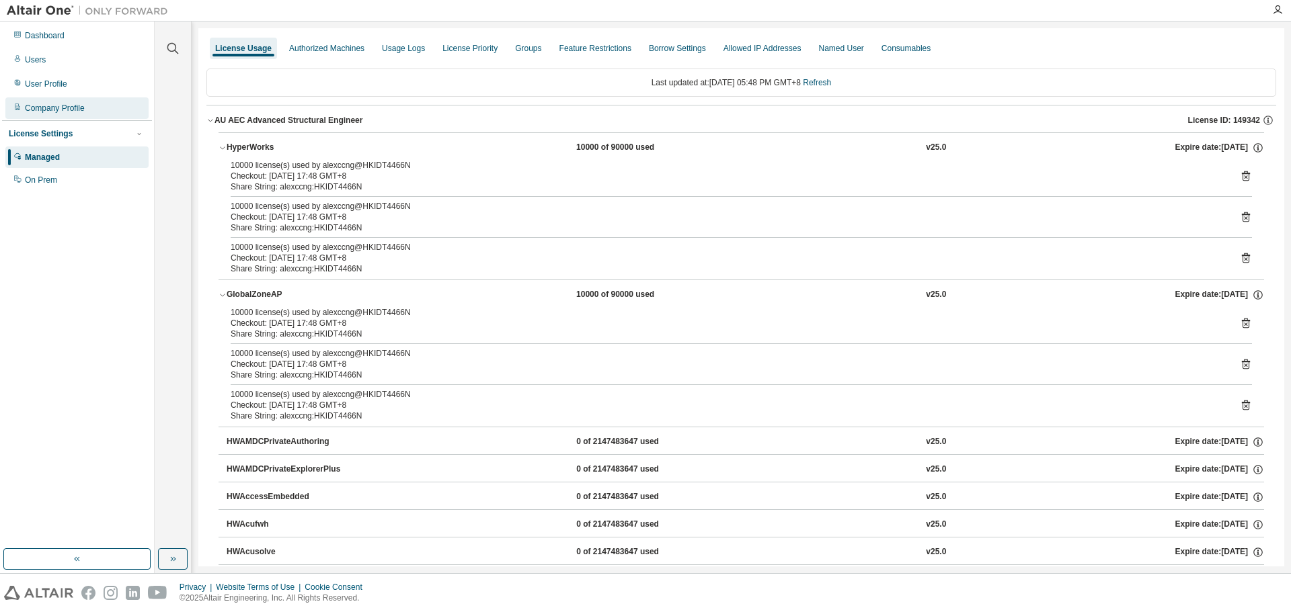 Image resolution: width=1291 pixels, height=612 pixels. Describe the element at coordinates (677, 48) in the screenshot. I see `div: Borrow Settings` at that location.